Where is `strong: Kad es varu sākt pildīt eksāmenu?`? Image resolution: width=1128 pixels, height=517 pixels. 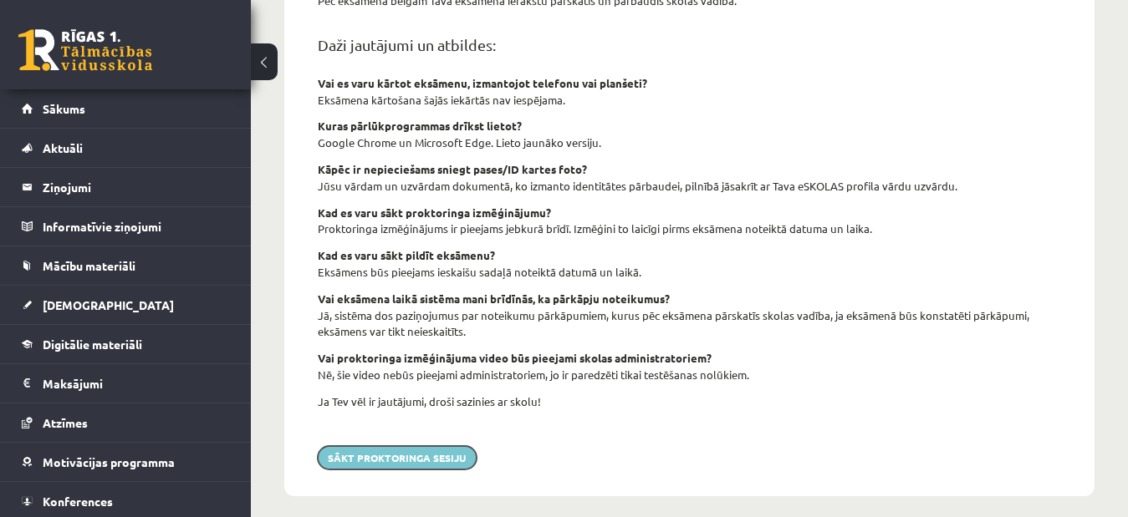
strong: Kad es varu sākt pildīt eksāmenu? is located at coordinates (406, 255).